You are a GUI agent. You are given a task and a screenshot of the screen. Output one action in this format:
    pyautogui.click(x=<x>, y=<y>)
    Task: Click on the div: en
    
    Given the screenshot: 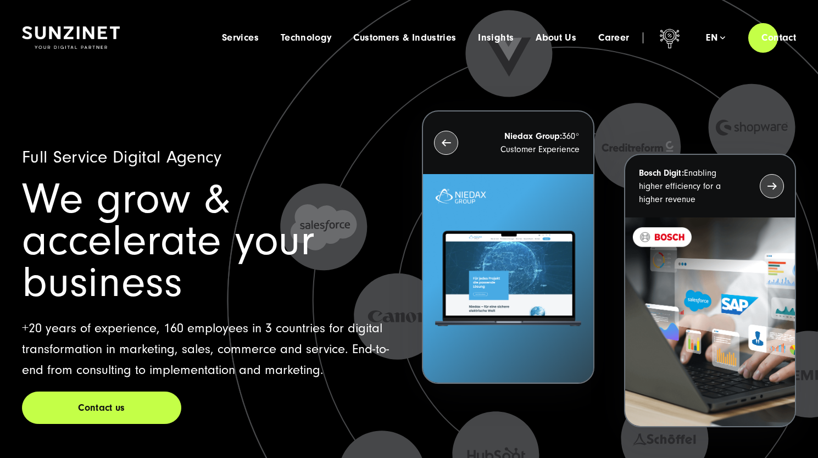 What is the action you would take?
    pyautogui.click(x=715, y=38)
    